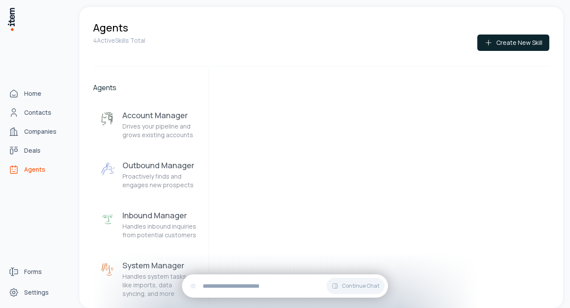 The image size is (570, 308). Describe the element at coordinates (108, 220) in the screenshot. I see `img: Inbound Manager` at that location.